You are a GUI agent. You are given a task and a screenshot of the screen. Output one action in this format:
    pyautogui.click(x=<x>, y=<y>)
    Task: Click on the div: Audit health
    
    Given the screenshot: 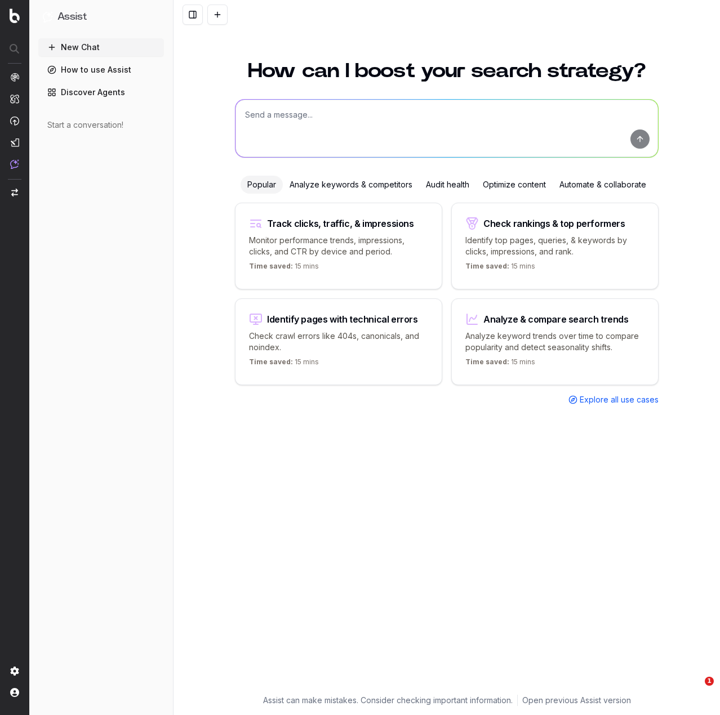 What is the action you would take?
    pyautogui.click(x=447, y=185)
    